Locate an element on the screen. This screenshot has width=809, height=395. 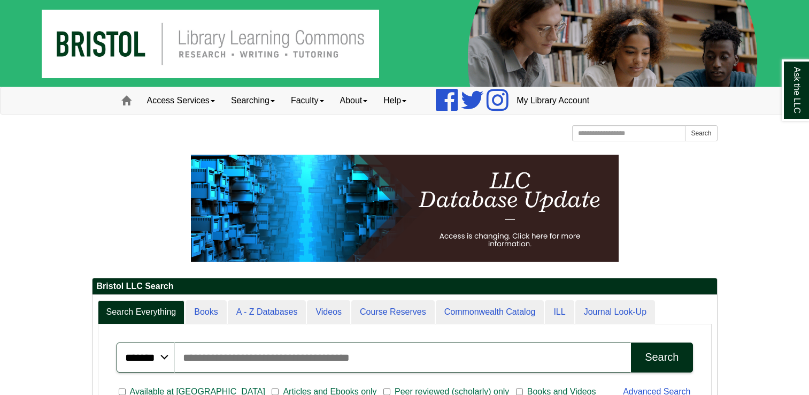
a: Faculty is located at coordinates (308, 101).